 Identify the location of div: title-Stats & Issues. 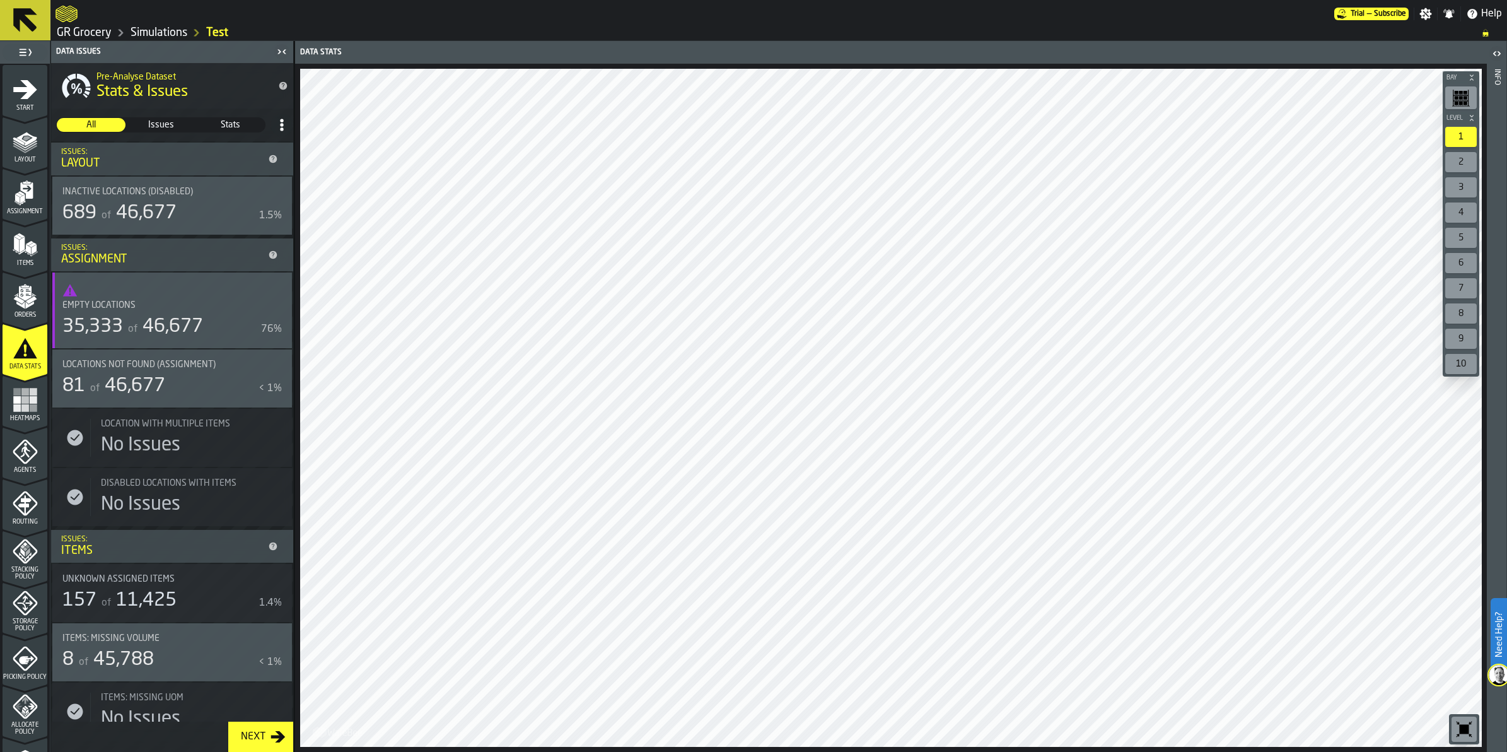
(172, 86).